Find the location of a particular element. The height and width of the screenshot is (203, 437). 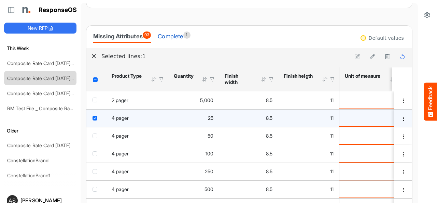

button: New RFP is located at coordinates (40, 28).